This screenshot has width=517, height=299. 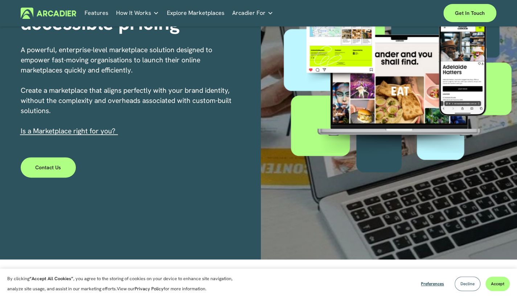 What do you see at coordinates (499, 282) in the screenshot?
I see `div: Widget de chat` at bounding box center [499, 282].